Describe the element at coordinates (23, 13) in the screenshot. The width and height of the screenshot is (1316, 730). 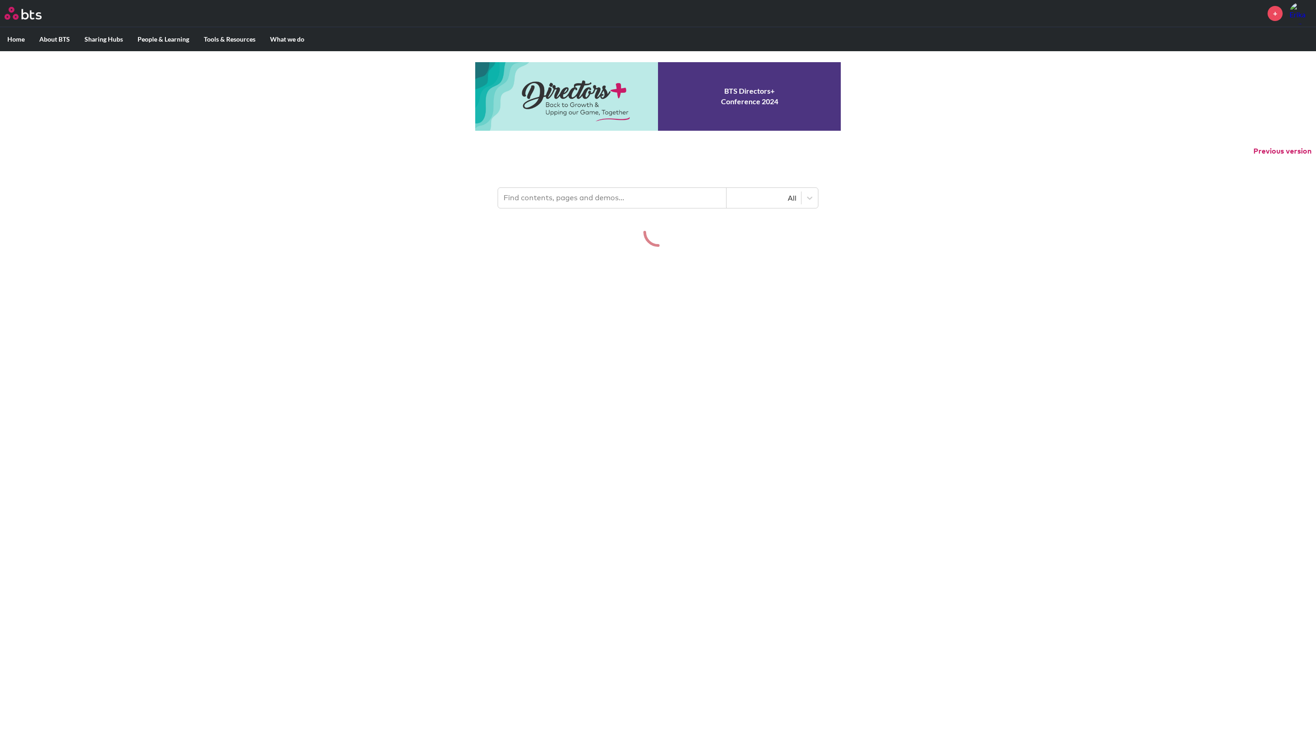
I see `img: BTS Logo` at that location.